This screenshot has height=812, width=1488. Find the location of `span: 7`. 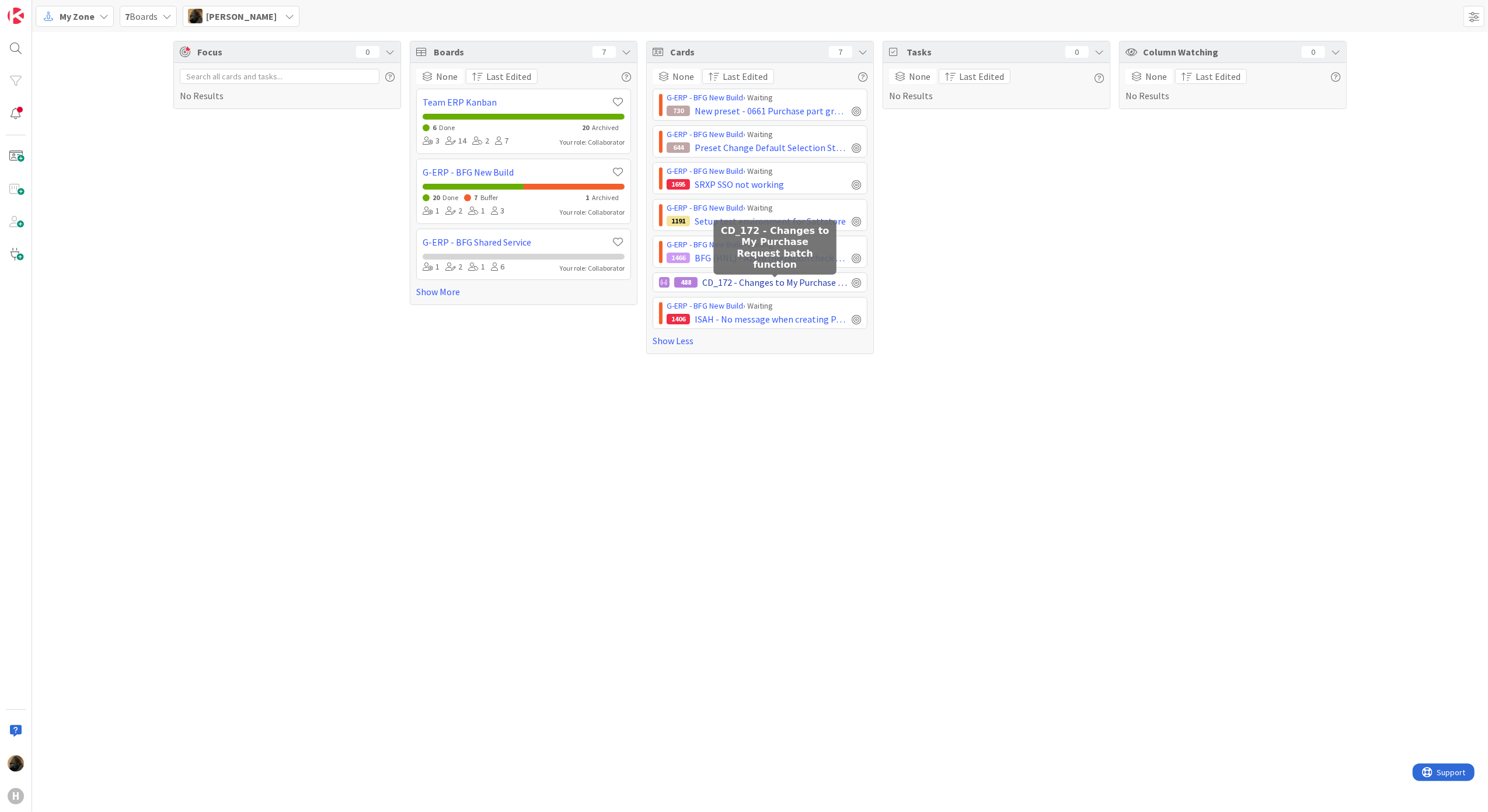

span: 7 is located at coordinates (475, 197).